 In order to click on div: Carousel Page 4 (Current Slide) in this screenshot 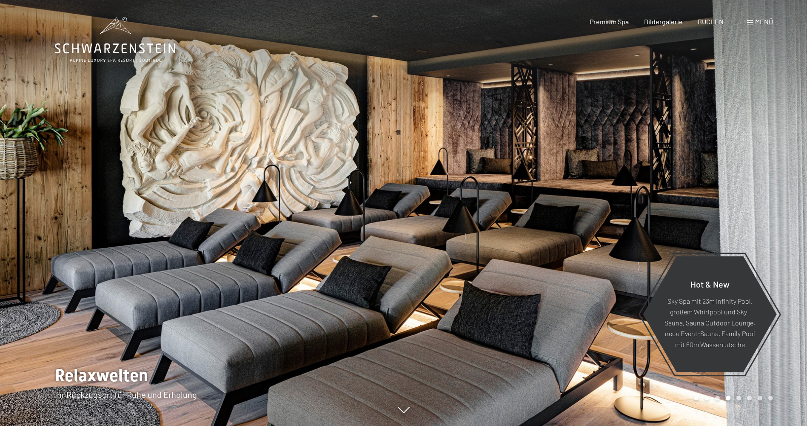, I will do `click(728, 398)`.